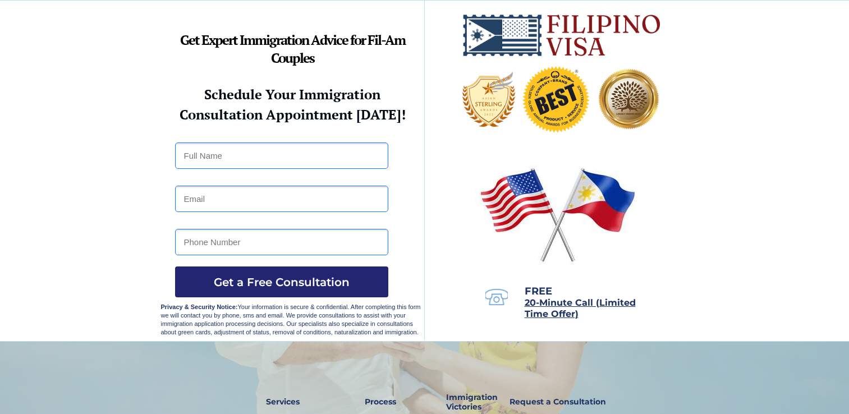 The image size is (849, 414). Describe the element at coordinates (282, 155) in the screenshot. I see `input: Full Name` at that location.